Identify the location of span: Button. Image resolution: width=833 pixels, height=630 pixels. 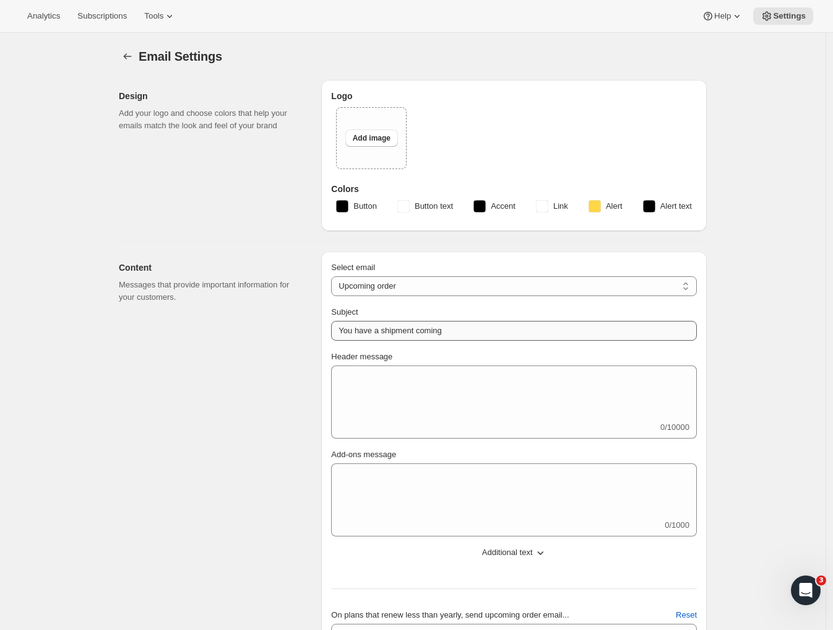
(365, 206).